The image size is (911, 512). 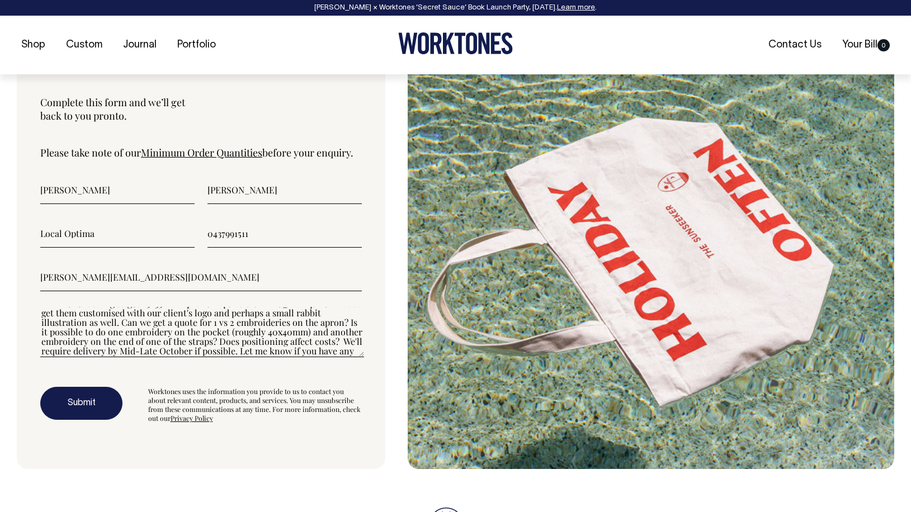 What do you see at coordinates (33, 45) in the screenshot?
I see `a: Shop` at bounding box center [33, 45].